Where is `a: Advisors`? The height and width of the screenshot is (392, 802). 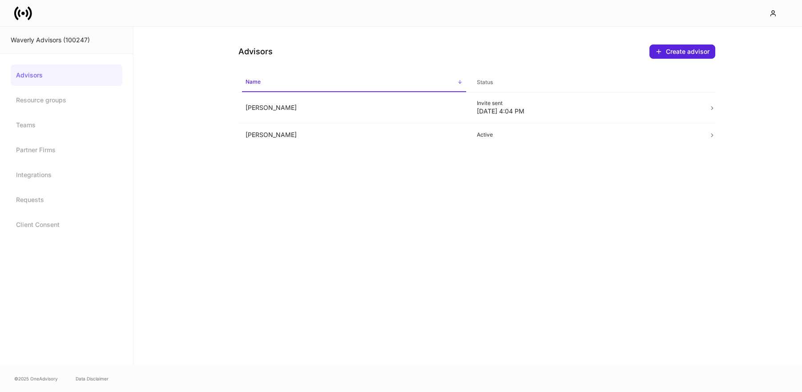
a: Advisors is located at coordinates (66, 75).